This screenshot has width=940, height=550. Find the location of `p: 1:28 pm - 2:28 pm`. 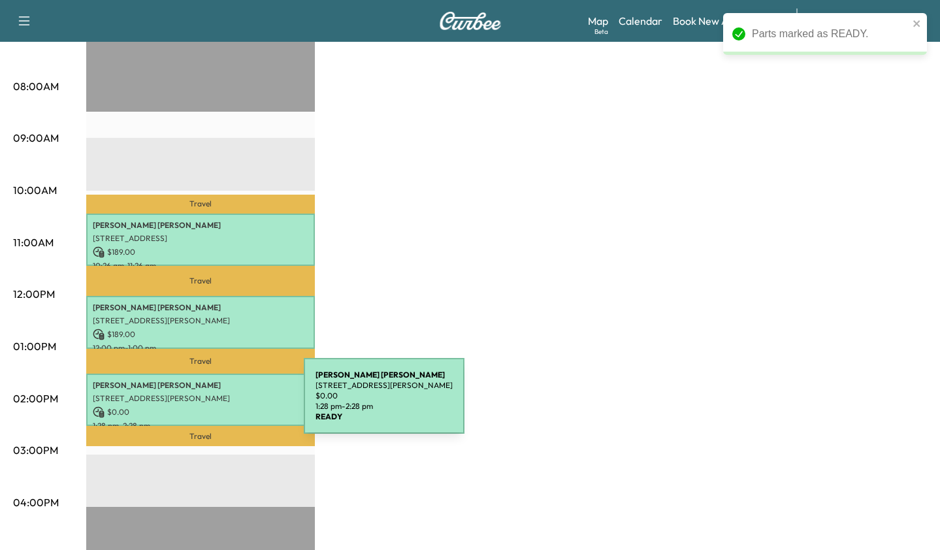

p: 1:28 pm - 2:28 pm is located at coordinates (201, 426).